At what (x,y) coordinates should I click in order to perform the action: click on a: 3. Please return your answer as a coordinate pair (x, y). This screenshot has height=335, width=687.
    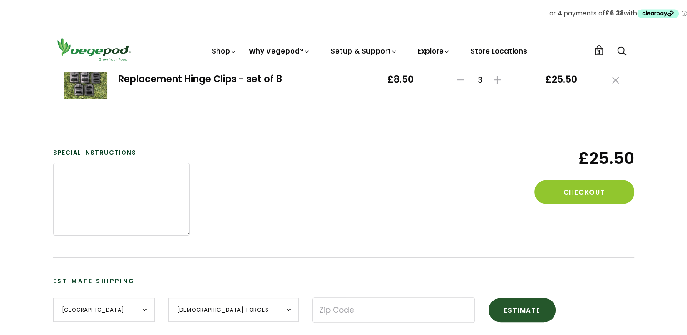
    Looking at the image, I should click on (599, 50).